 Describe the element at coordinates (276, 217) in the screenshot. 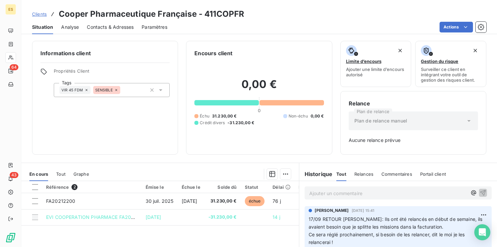

I see `span: 14 j` at that location.